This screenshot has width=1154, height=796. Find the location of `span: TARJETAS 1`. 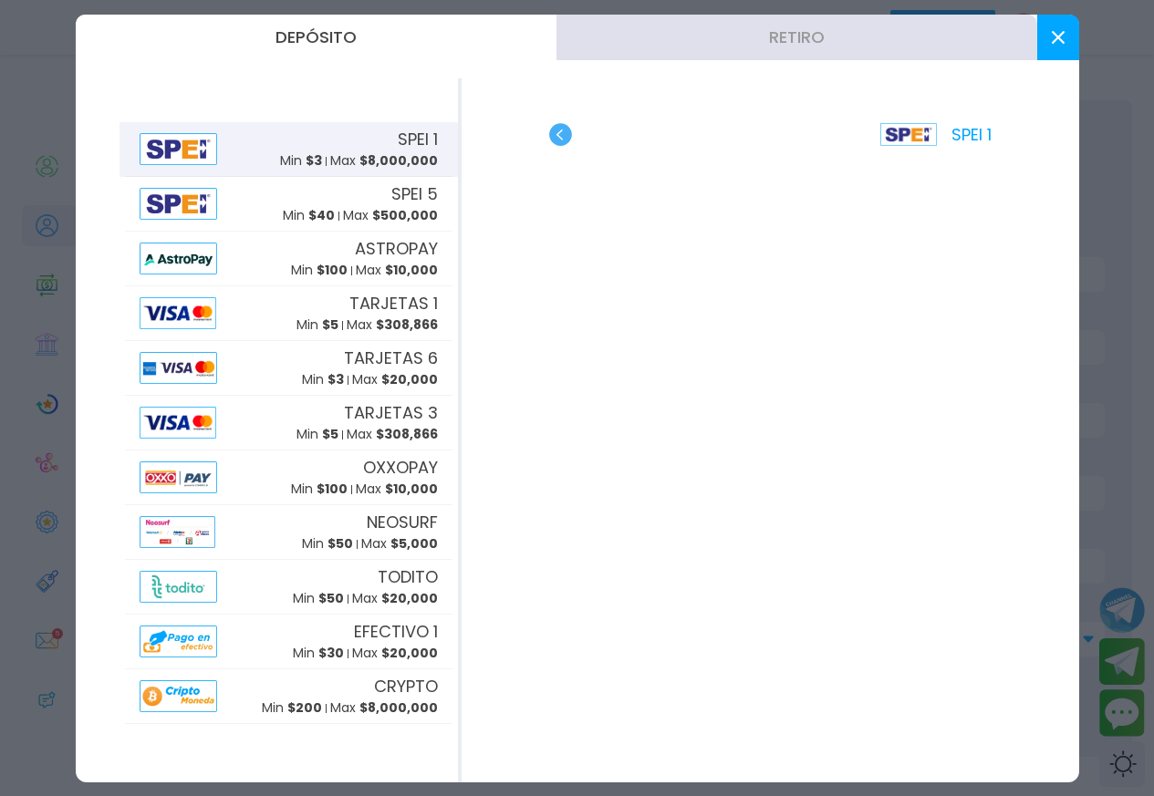

span: TARJETAS 1 is located at coordinates (393, 303).